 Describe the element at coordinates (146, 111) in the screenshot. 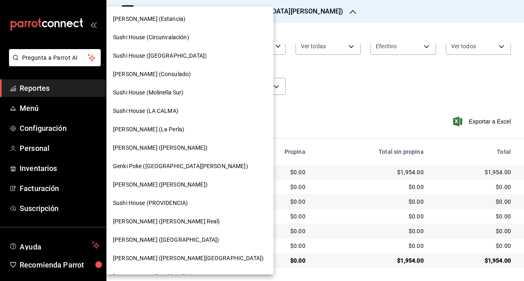

I see `span: Sushi House (LA CALMA)` at that location.